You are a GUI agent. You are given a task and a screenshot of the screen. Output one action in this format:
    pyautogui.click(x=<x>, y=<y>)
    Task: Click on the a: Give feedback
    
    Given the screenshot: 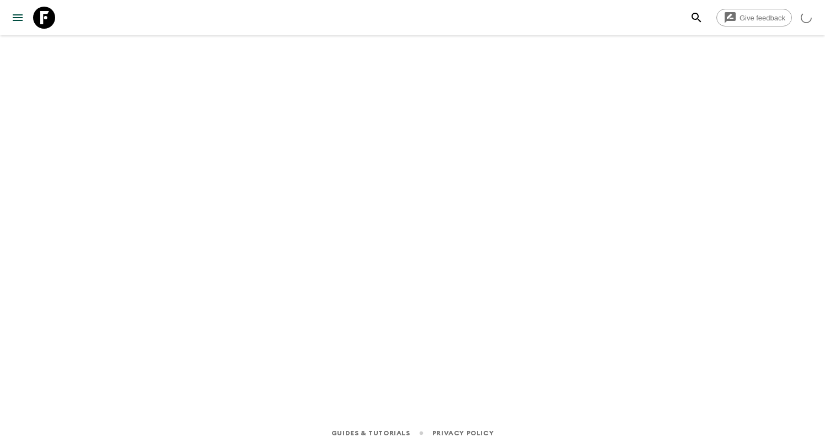 What is the action you would take?
    pyautogui.click(x=754, y=18)
    